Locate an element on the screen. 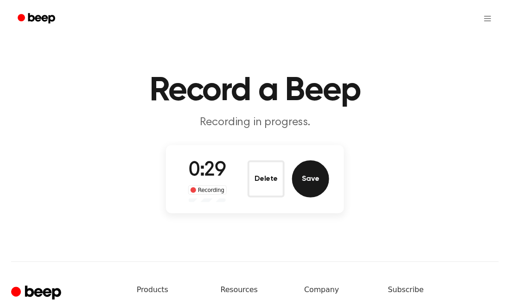  div: Recording is located at coordinates (207, 190).